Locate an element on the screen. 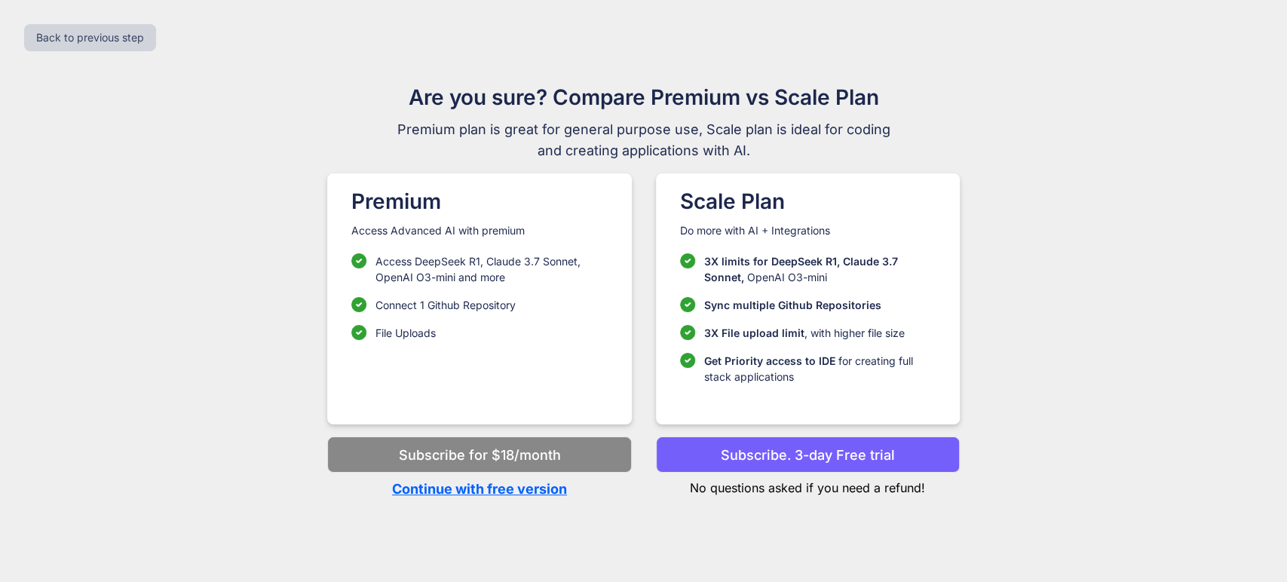 The height and width of the screenshot is (582, 1287). p: Connect 1 Github Repository is located at coordinates (446, 305).